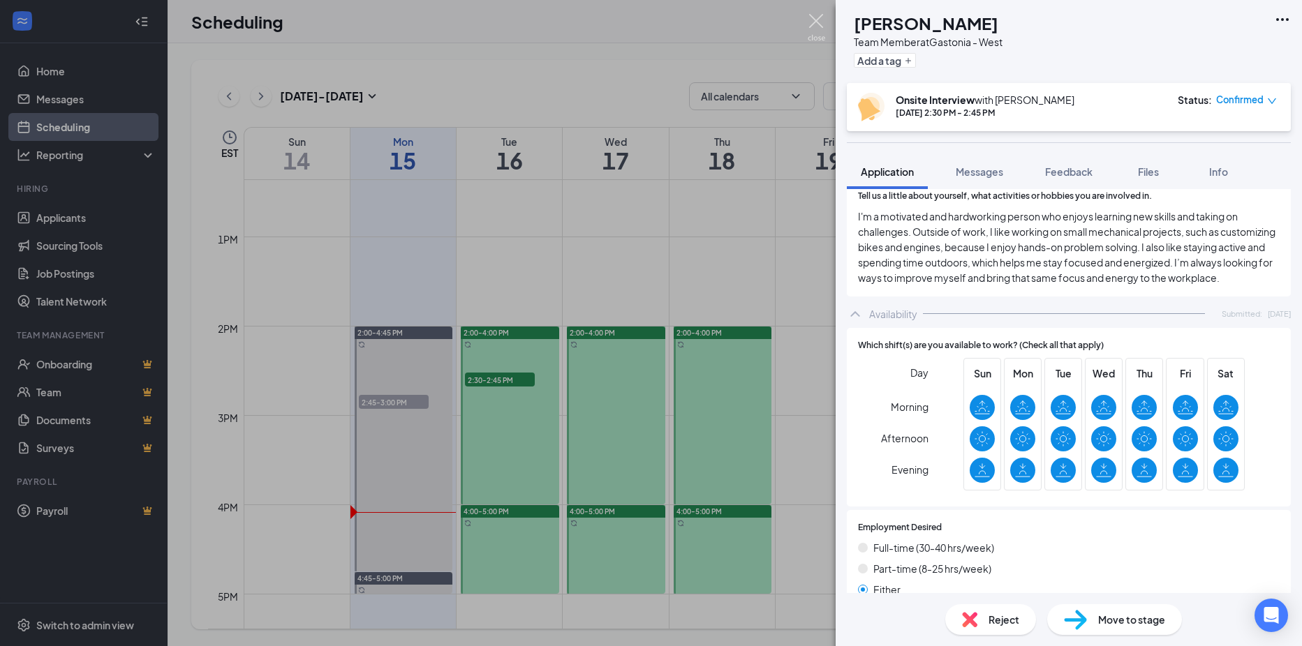  I want to click on span: Part-time (8-25 hrs/week), so click(932, 569).